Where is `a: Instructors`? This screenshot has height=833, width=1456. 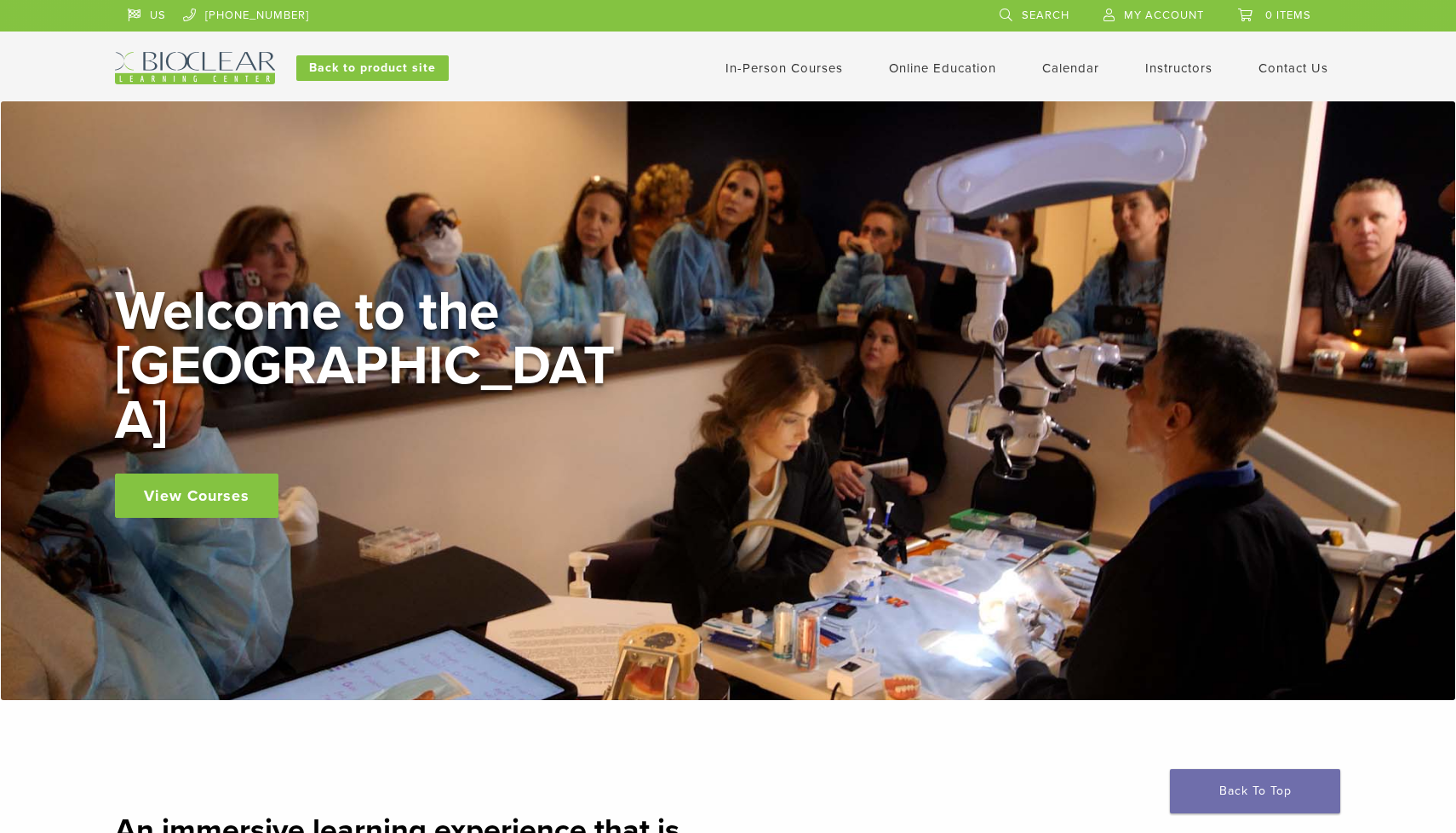
a: Instructors is located at coordinates (1178, 68).